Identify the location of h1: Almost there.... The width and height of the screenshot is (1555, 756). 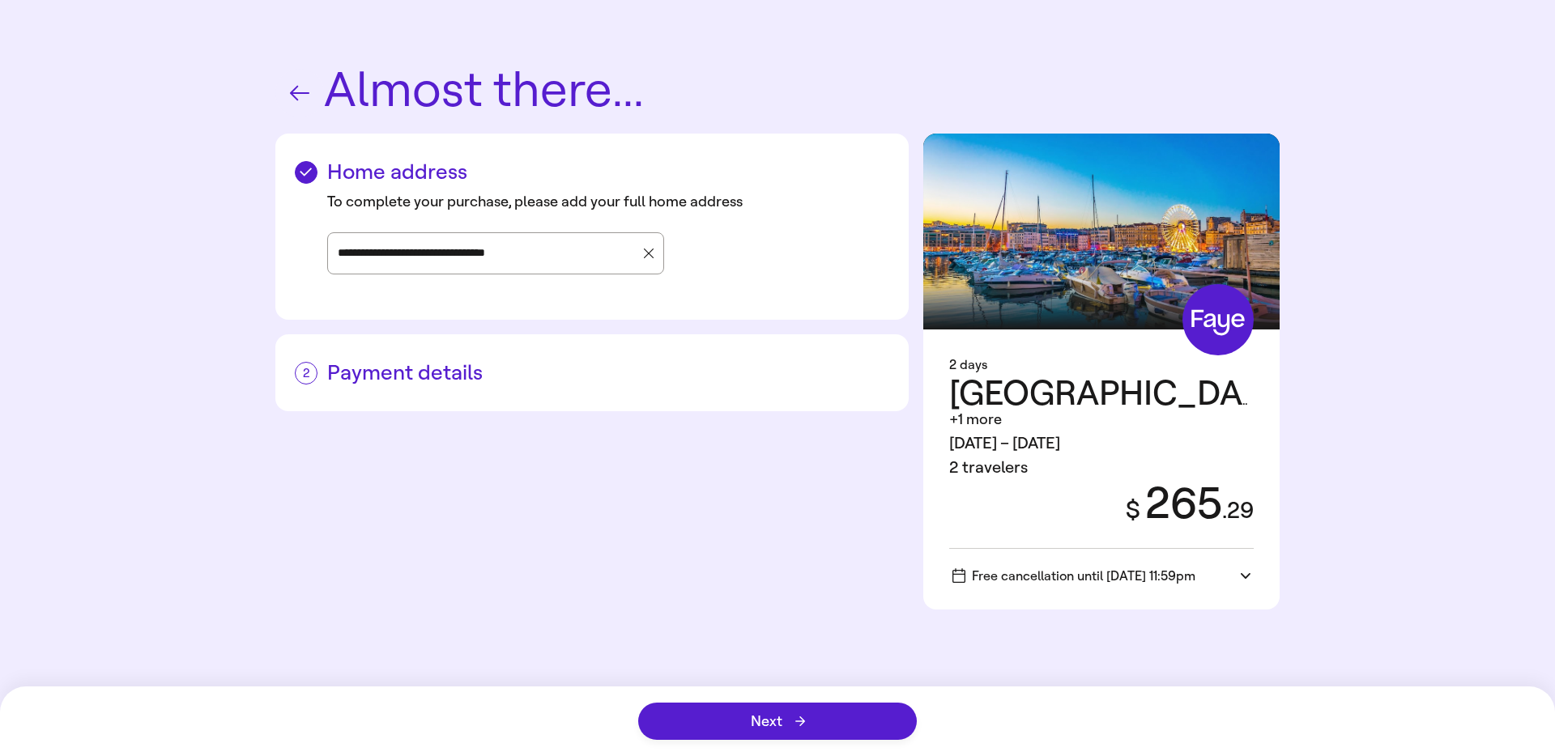
(777, 91).